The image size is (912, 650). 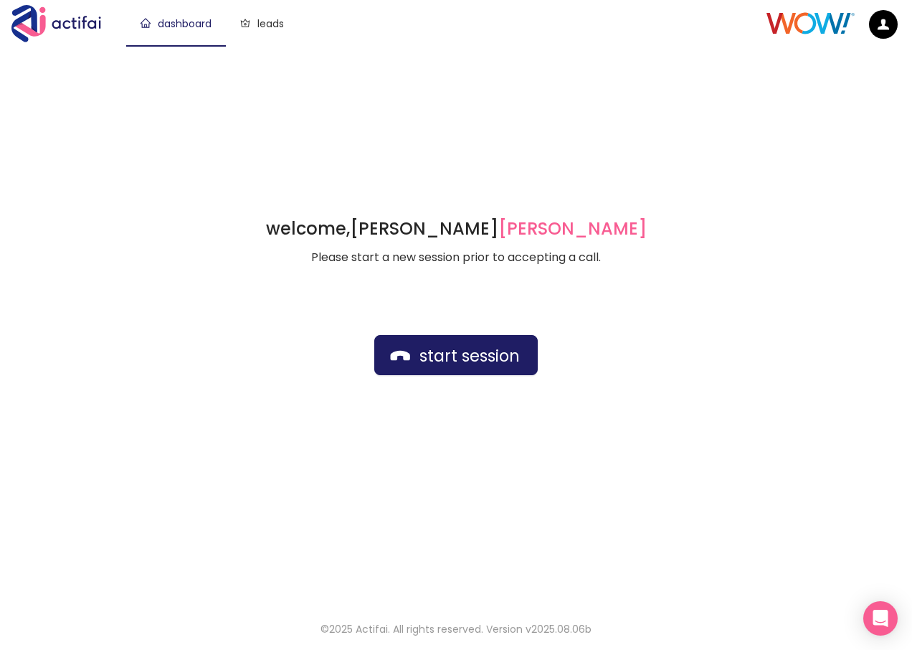 What do you see at coordinates (63, 24) in the screenshot?
I see `img: Actifai Logo` at bounding box center [63, 24].